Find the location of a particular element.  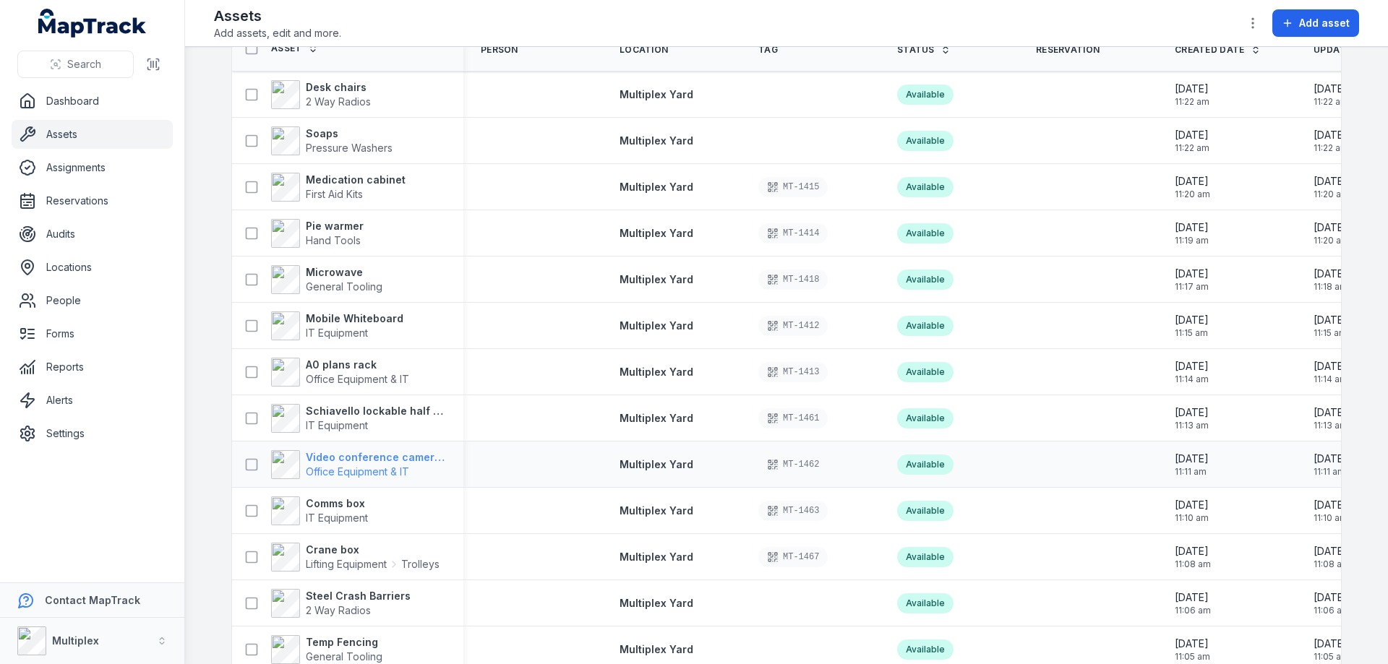

span: Lifting Equipment is located at coordinates (346, 565).